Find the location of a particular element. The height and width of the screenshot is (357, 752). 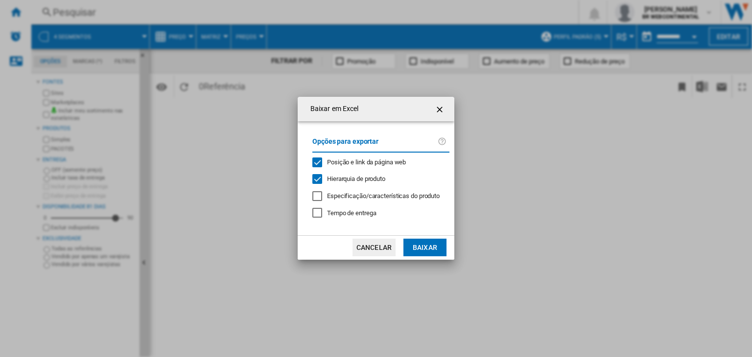

span: Posição e link da página web is located at coordinates (366, 162).